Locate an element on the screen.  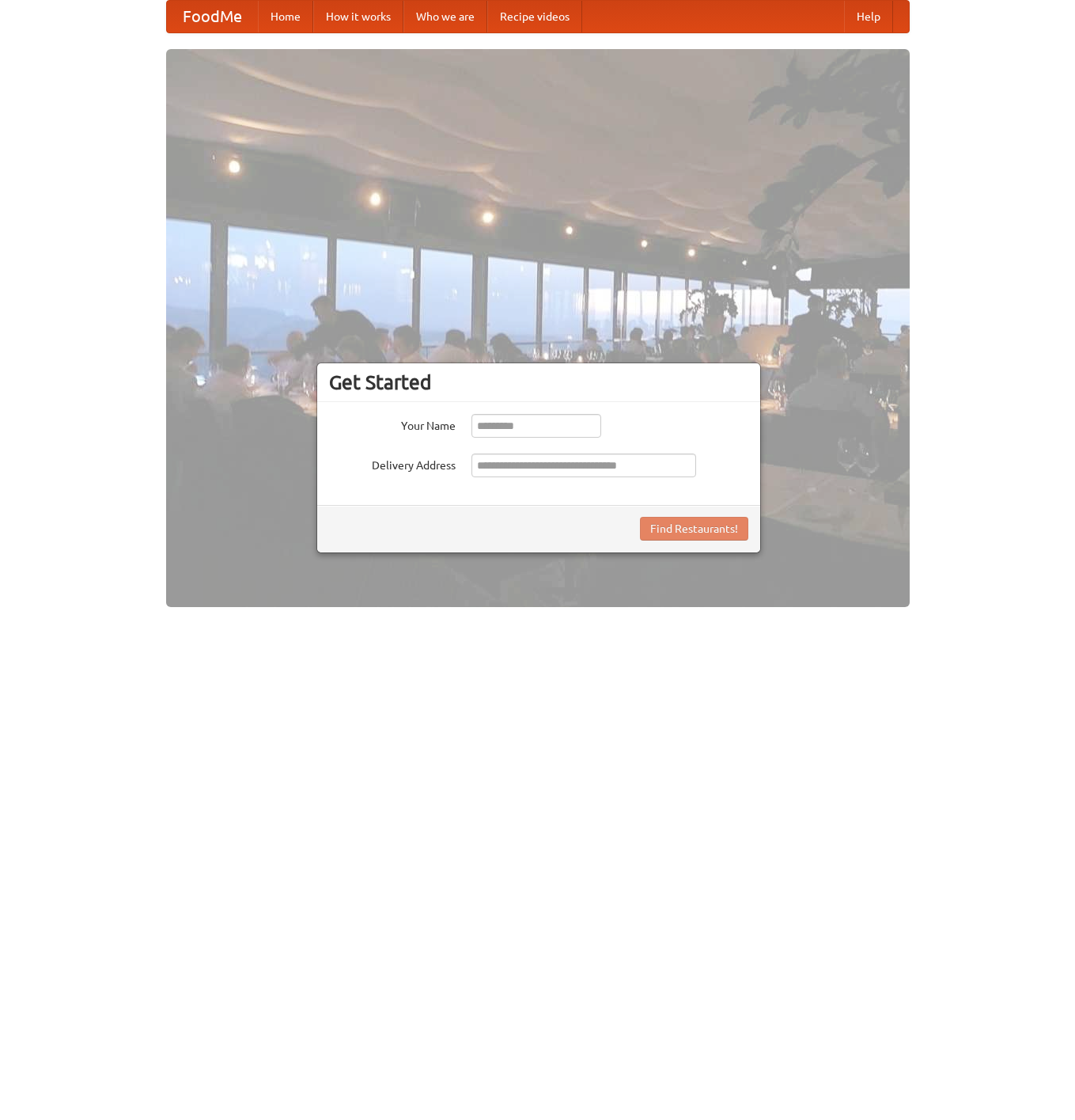
a: Help is located at coordinates (869, 17).